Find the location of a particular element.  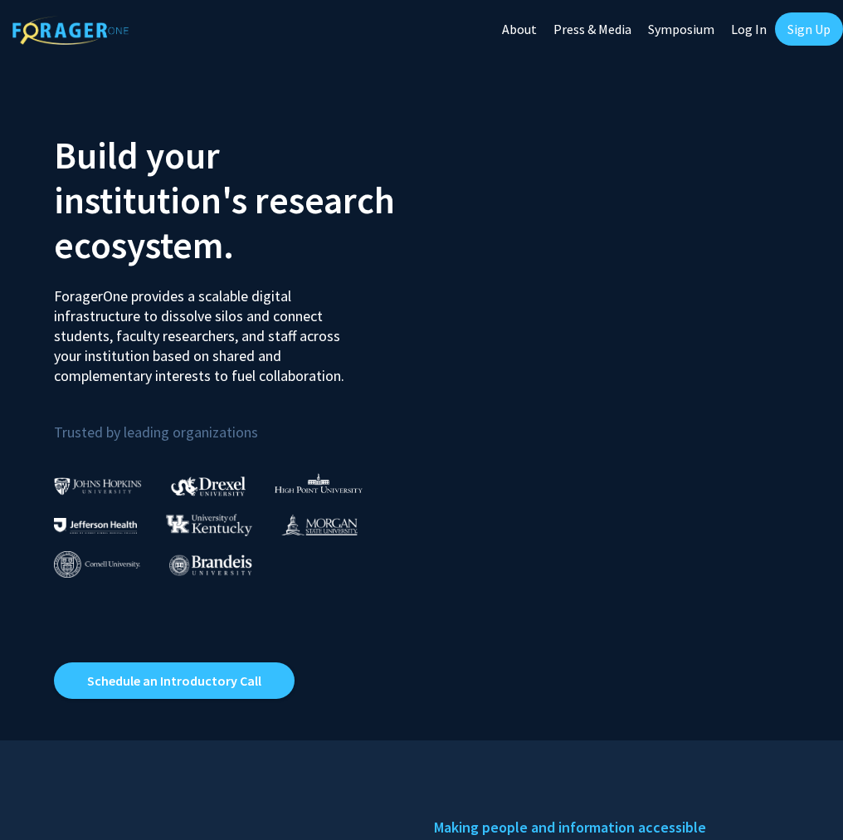

img: Morgan State University is located at coordinates (319, 524).